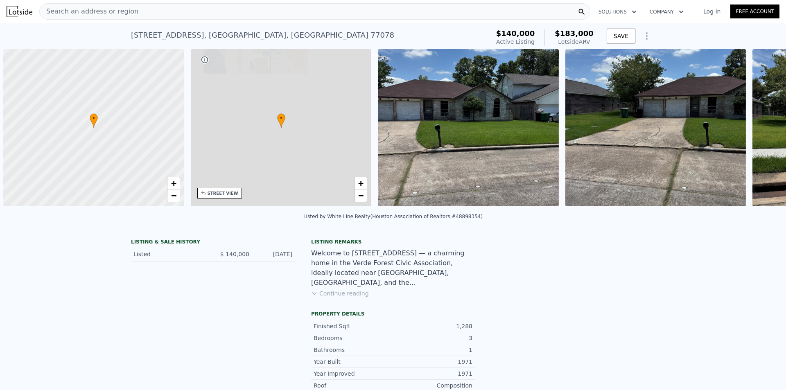 This screenshot has height=390, width=786. I want to click on div: Listed by White Line Realty (Houston Association of Realtors #48898354), so click(393, 216).